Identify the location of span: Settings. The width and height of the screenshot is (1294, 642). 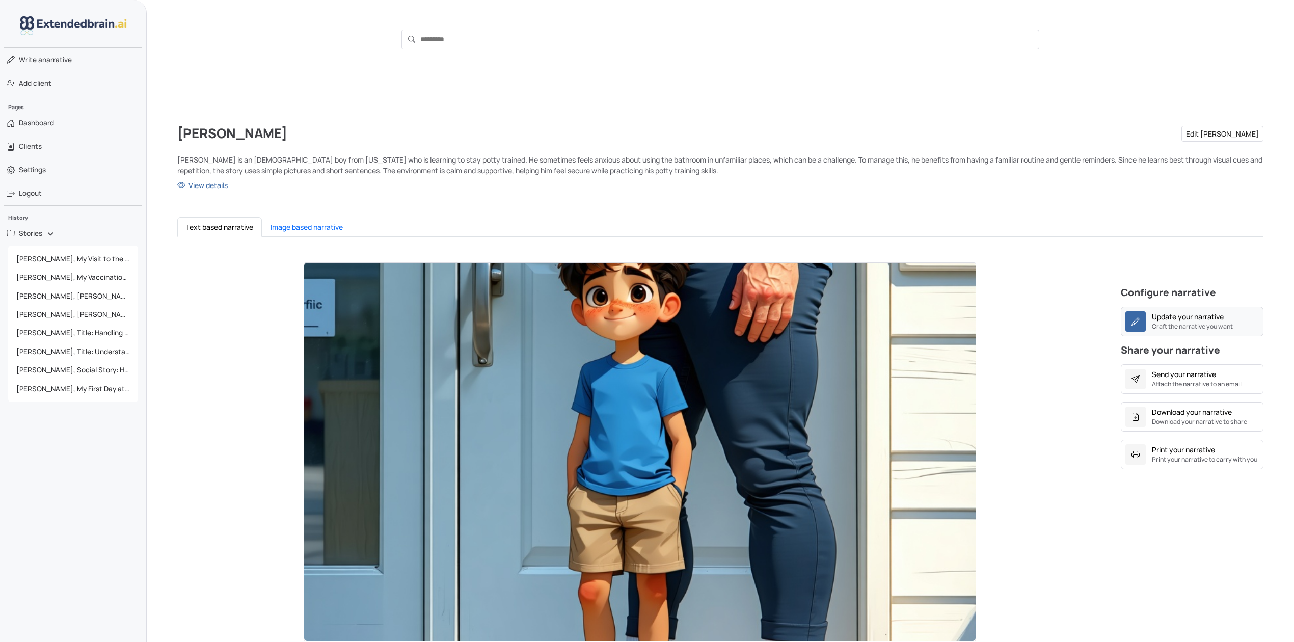
(32, 170).